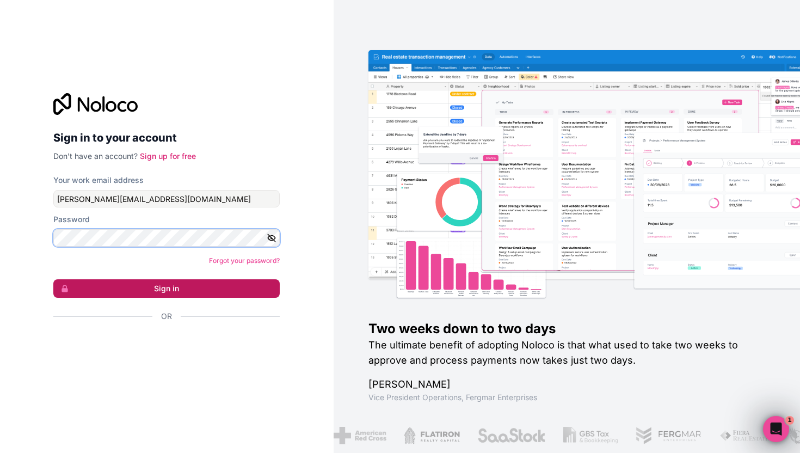 The image size is (800, 453). What do you see at coordinates (71, 219) in the screenshot?
I see `label: Password` at bounding box center [71, 219].